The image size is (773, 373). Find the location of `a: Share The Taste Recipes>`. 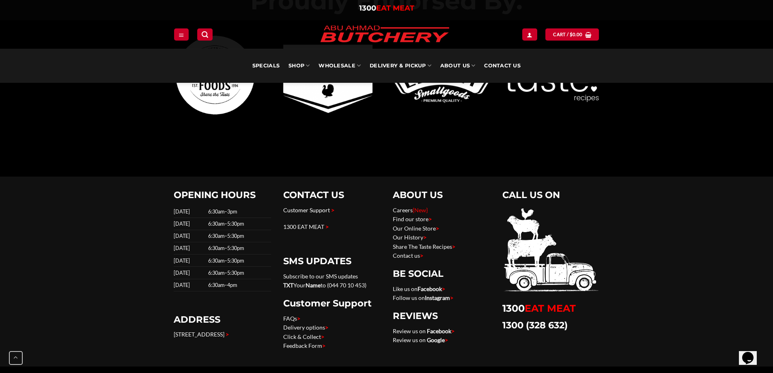

a: Share The Taste Recipes> is located at coordinates (424, 246).